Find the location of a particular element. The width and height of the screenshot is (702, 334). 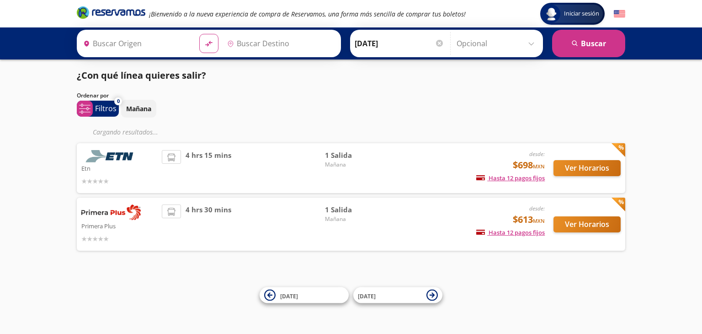

input: Buscar Destino is located at coordinates (280, 43).